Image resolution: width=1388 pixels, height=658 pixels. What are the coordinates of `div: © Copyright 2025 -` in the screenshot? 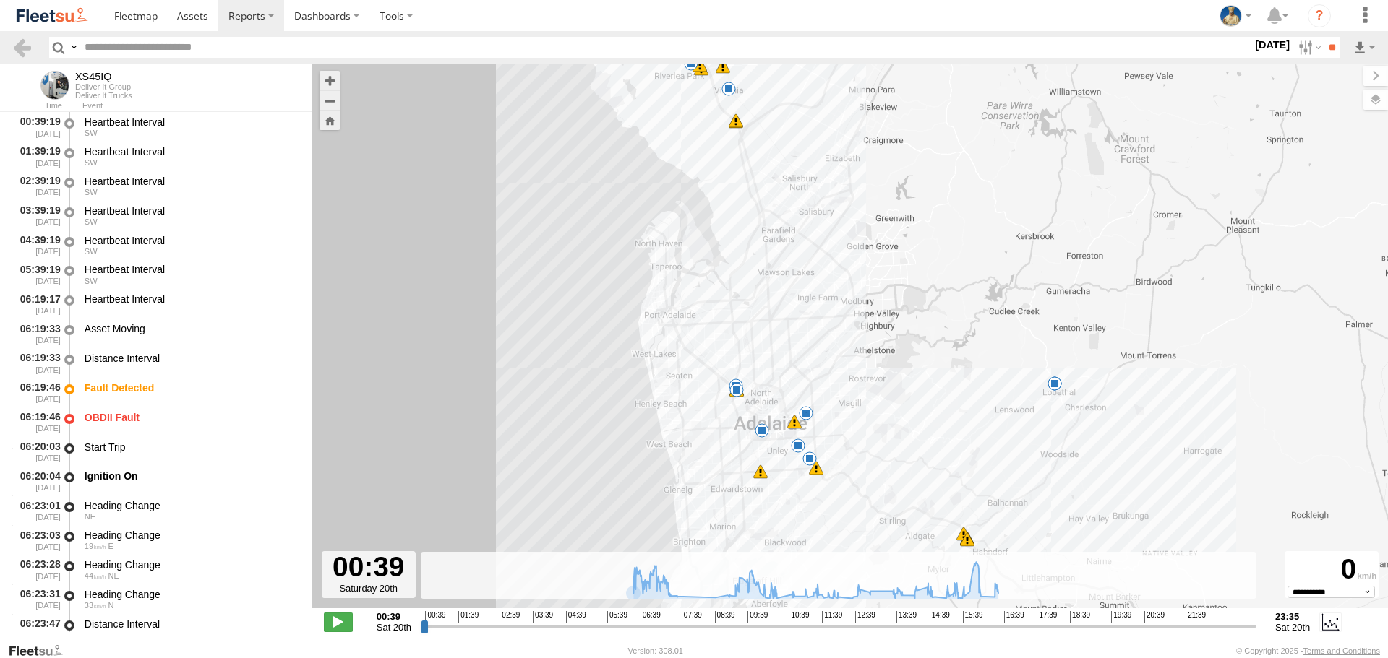 It's located at (1308, 651).